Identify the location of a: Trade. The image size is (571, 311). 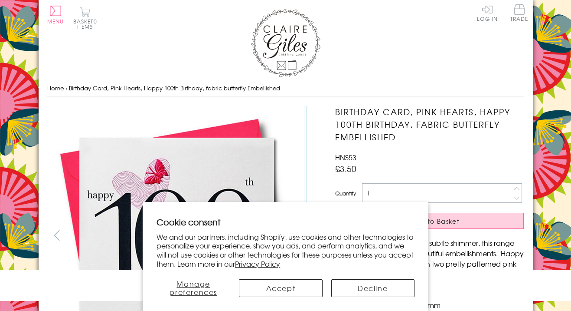
(520, 13).